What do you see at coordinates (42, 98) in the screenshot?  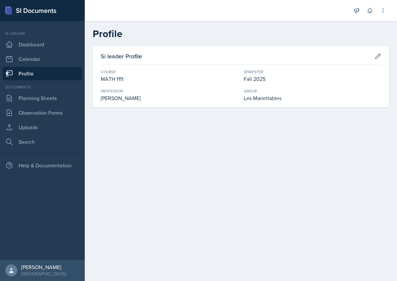 I see `a: Planning Sheets` at bounding box center [42, 98].